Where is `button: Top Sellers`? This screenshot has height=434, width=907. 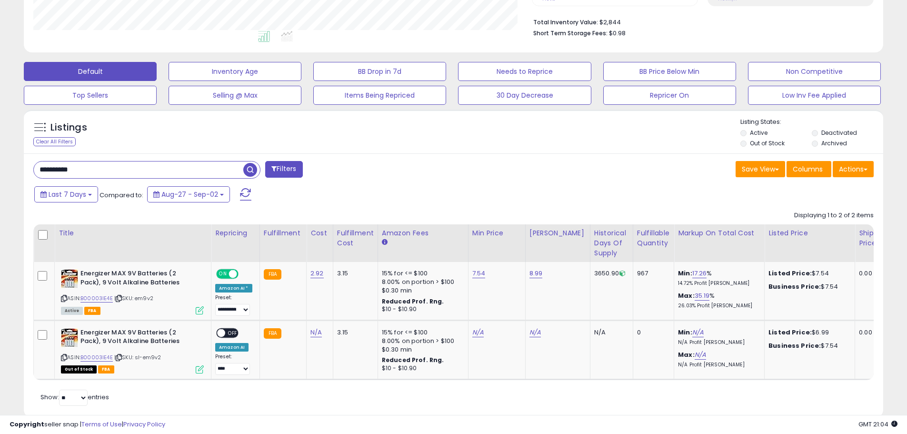
button: Top Sellers is located at coordinates (90, 95).